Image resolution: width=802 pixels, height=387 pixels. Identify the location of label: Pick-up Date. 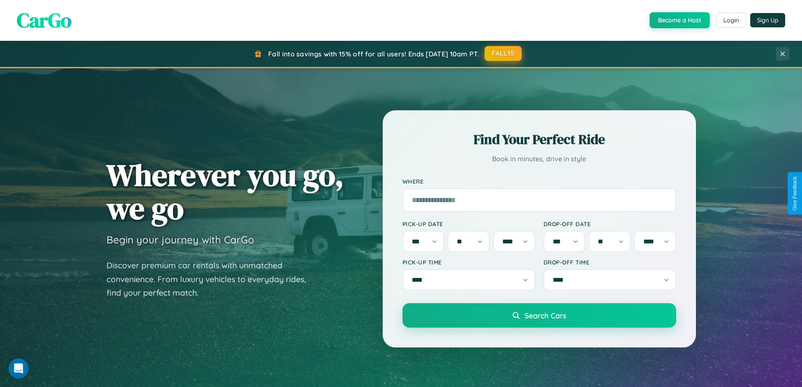
(469, 224).